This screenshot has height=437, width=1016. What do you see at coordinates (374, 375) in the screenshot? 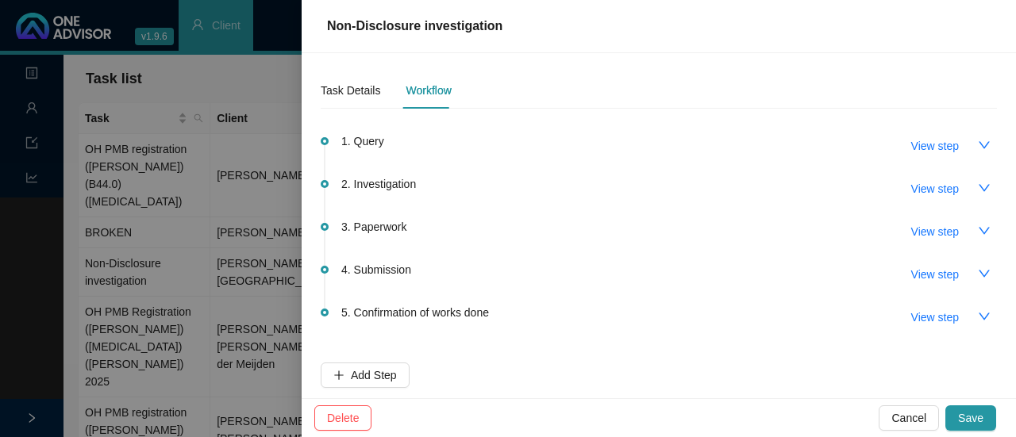
I see `span: Add Step` at bounding box center [374, 375].